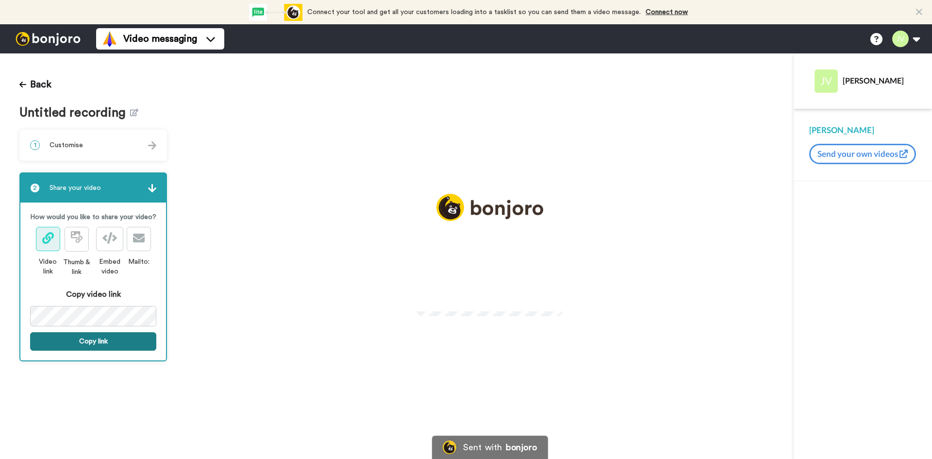 This screenshot has height=459, width=932. What do you see at coordinates (490, 447) in the screenshot?
I see `a: Bonjoro LogoSent withbonjoro` at bounding box center [490, 447].